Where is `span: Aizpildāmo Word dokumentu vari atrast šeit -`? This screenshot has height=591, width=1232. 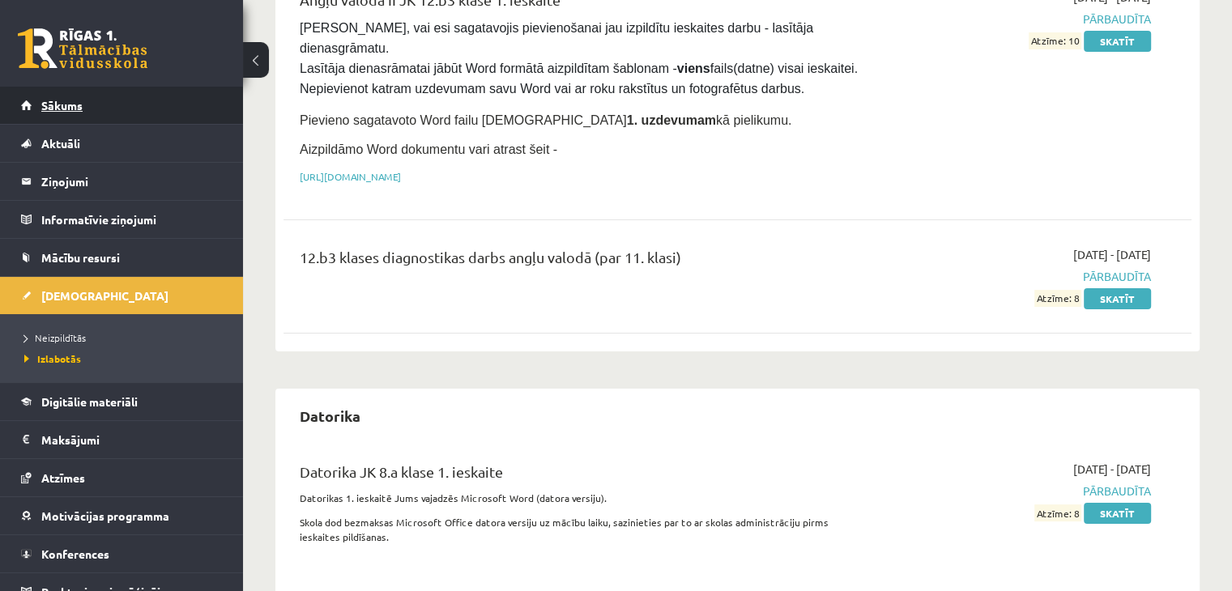
span: Aizpildāmo Word dokumentu vari atrast šeit - is located at coordinates (428, 149).